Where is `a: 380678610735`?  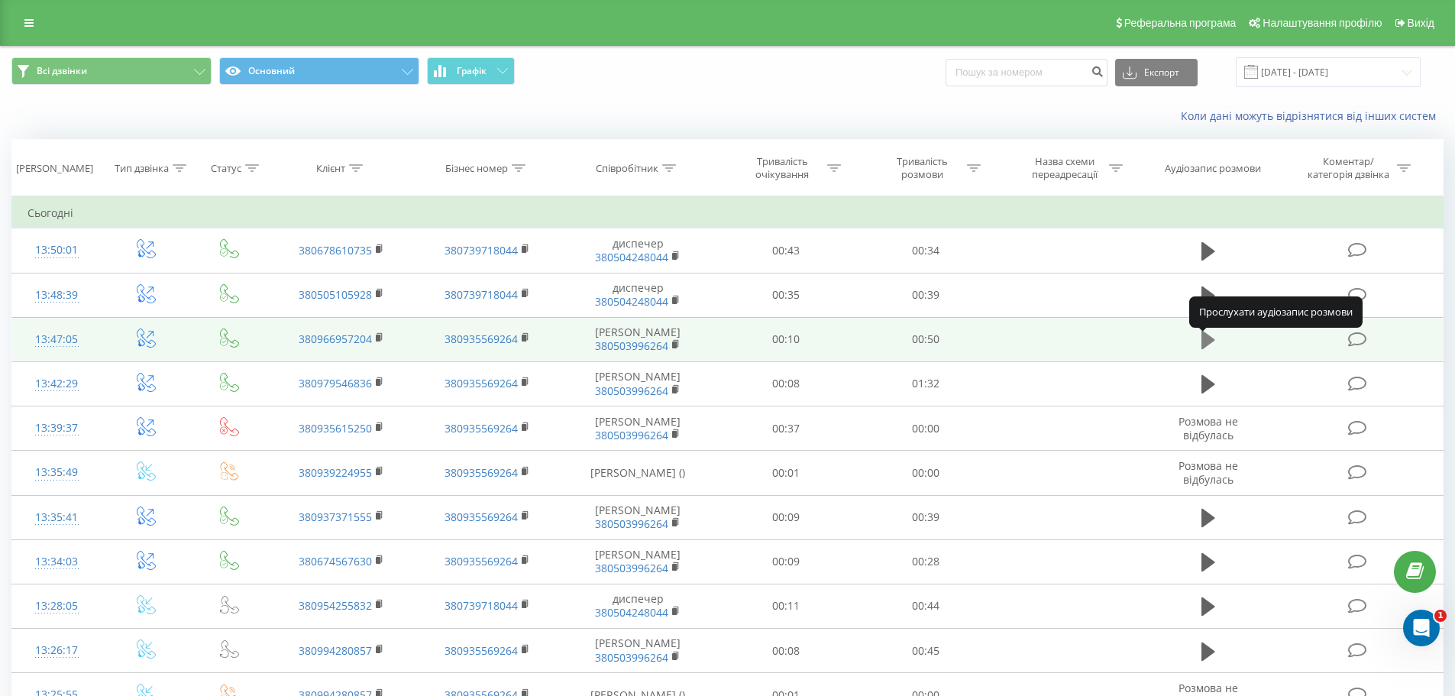 a: 380678610735 is located at coordinates (335, 250).